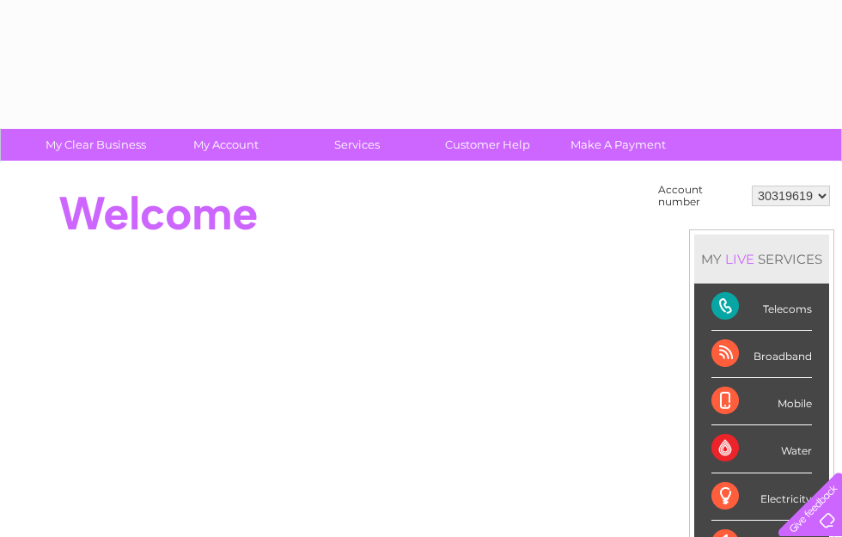 Image resolution: width=842 pixels, height=537 pixels. Describe the element at coordinates (761, 259) in the screenshot. I see `div: MY SERVICES` at that location.